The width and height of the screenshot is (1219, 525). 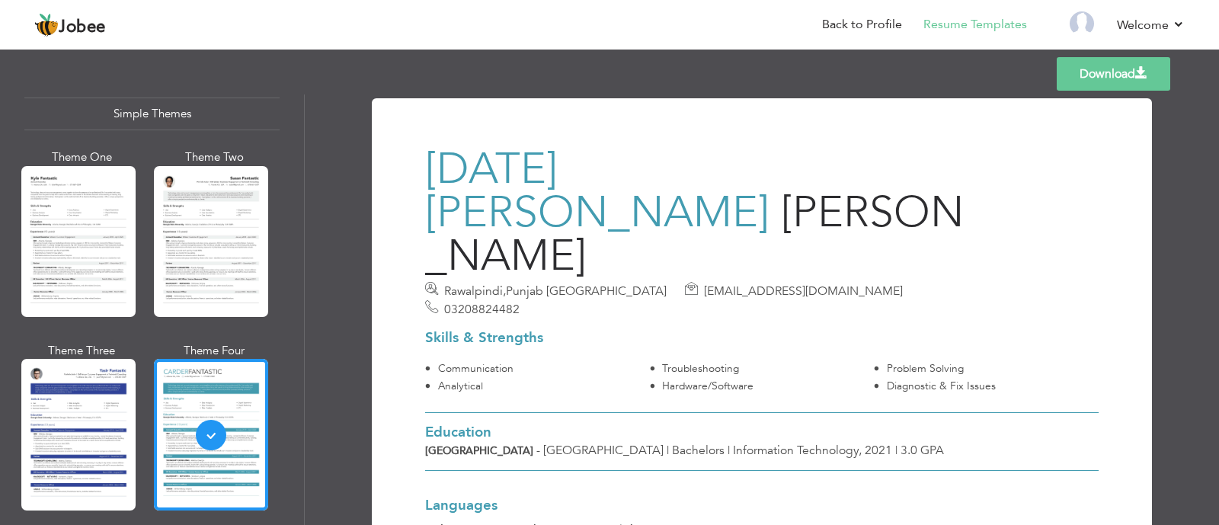 What do you see at coordinates (1082, 24) in the screenshot?
I see `img: Profile Img` at bounding box center [1082, 24].